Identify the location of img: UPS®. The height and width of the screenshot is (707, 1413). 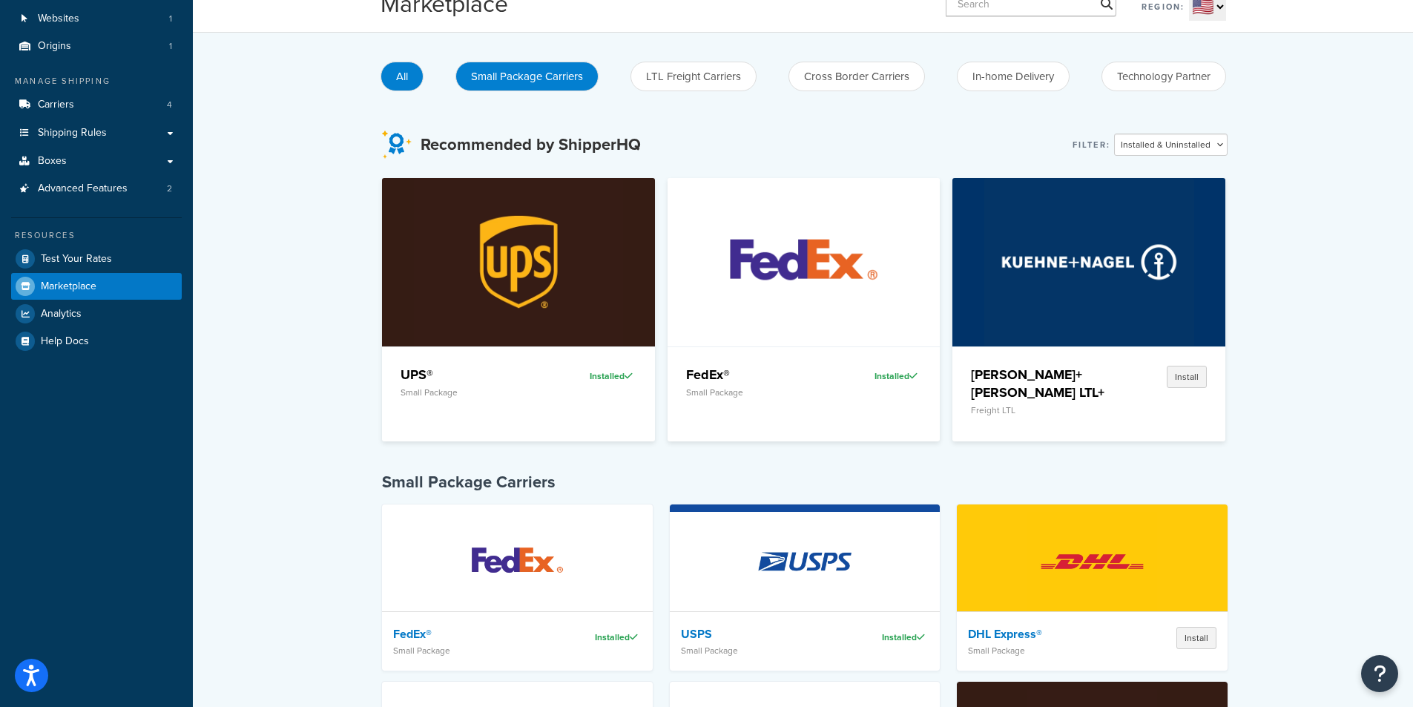
(519, 262).